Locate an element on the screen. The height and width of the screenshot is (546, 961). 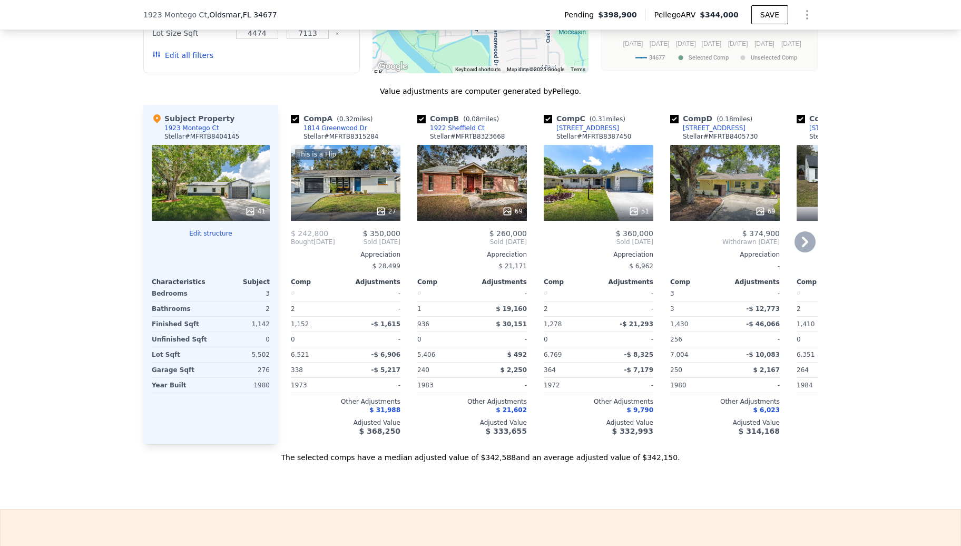
span: $ 360,000 is located at coordinates (634, 233).